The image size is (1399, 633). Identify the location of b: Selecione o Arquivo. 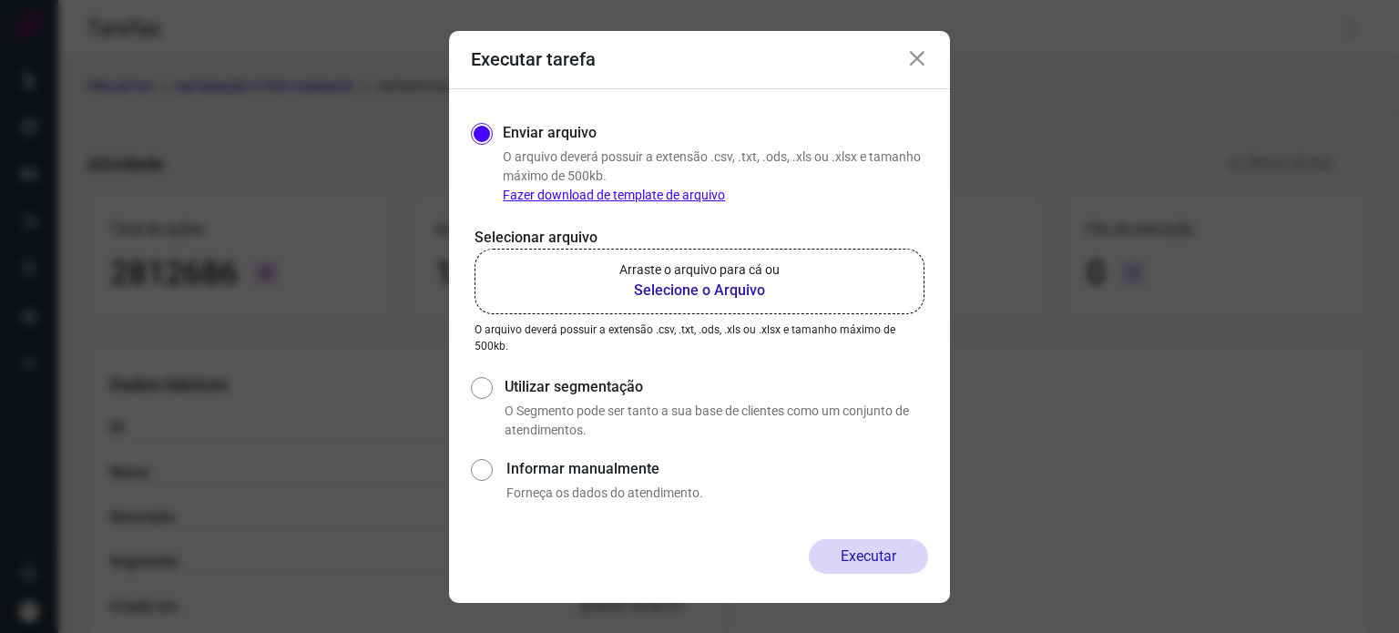
(700, 291).